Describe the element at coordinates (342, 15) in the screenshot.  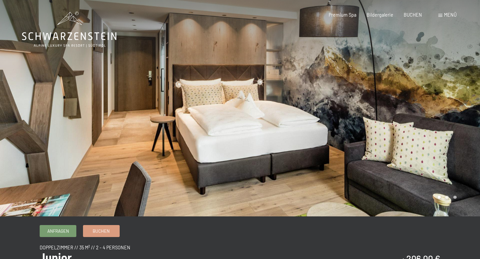
I see `span: Premium Spa` at that location.